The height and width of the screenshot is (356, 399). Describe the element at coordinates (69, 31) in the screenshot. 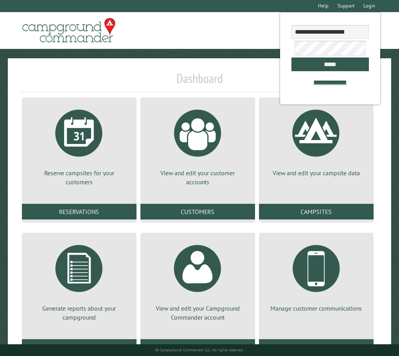

I see `img: Campground Commander` at that location.